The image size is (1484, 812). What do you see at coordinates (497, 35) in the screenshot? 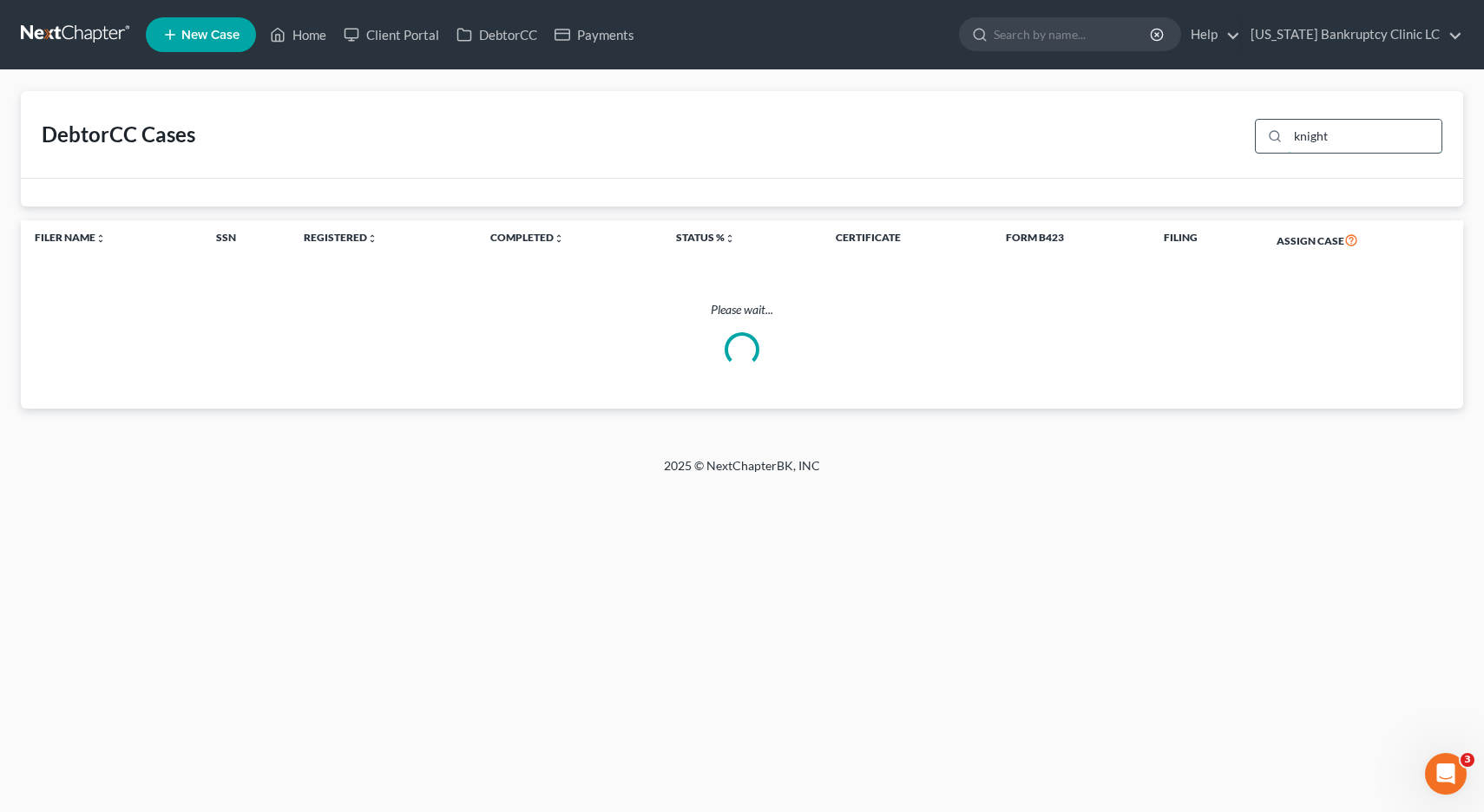
I see `a: DebtorCC` at bounding box center [497, 35].